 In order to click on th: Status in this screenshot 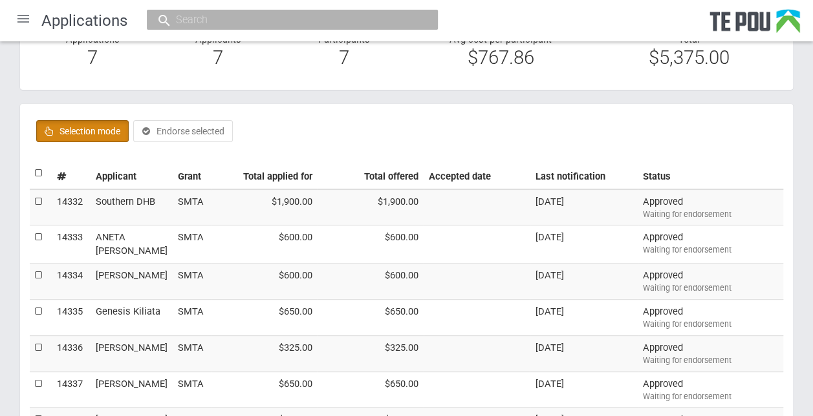, I will do `click(710, 175)`.